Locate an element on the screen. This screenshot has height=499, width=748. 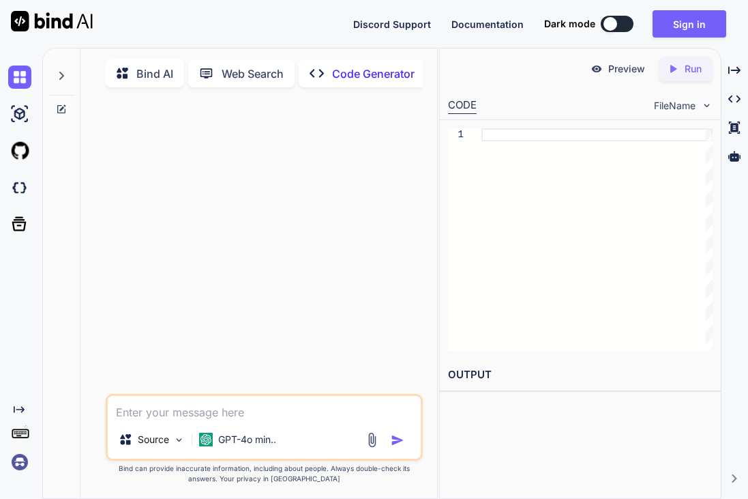
p: Source is located at coordinates (153, 439).